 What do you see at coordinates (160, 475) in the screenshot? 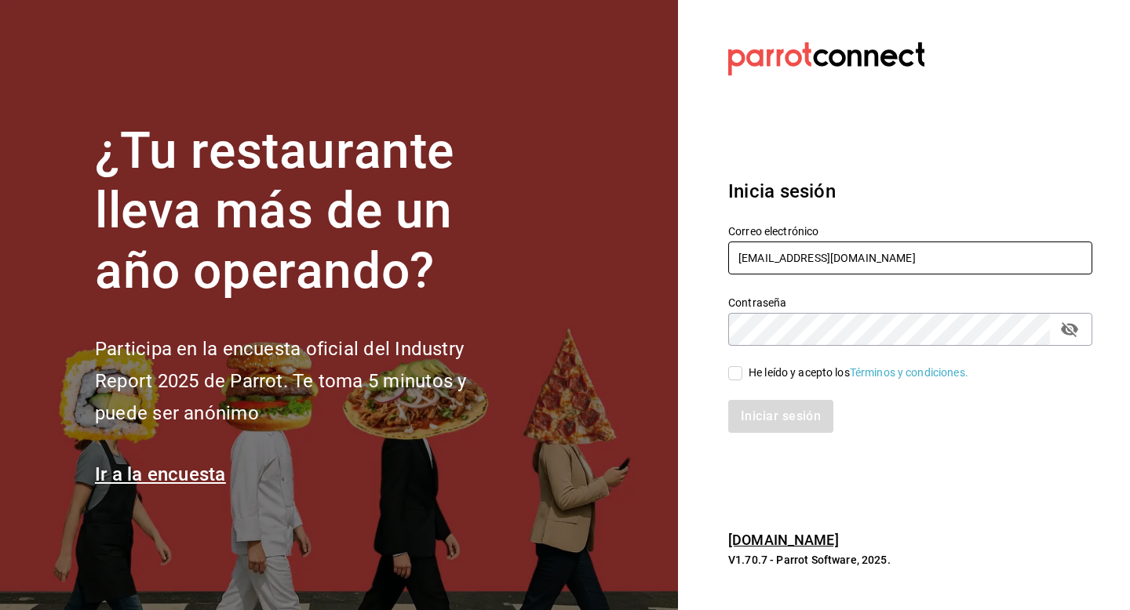
I see `a: Ir a la encuesta` at bounding box center [160, 475].